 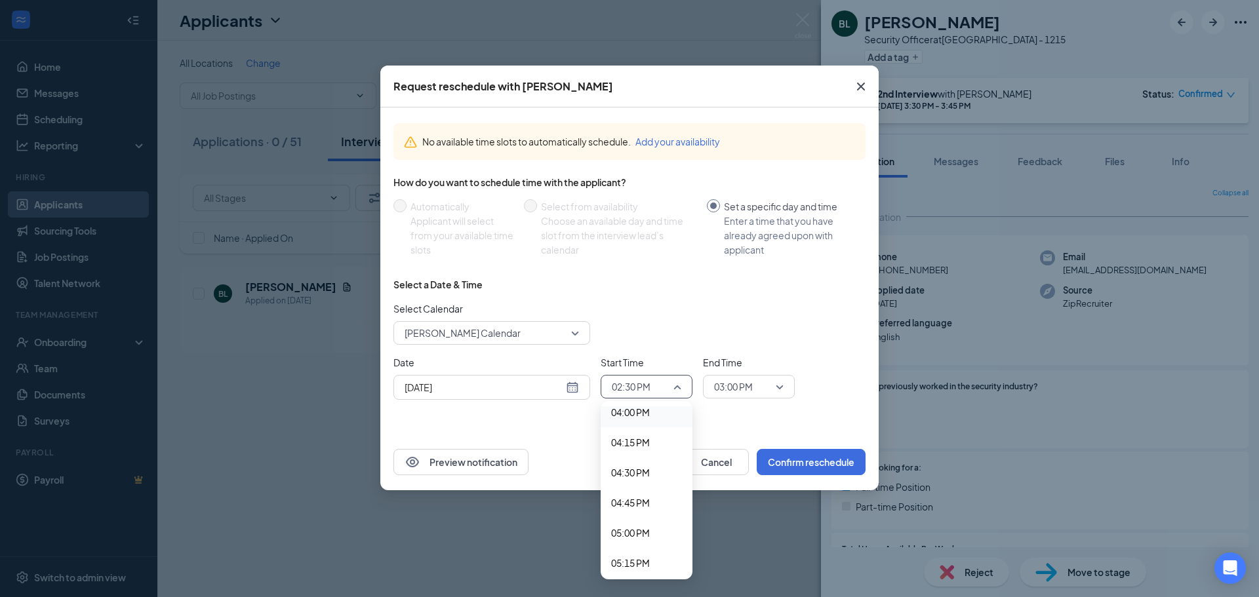 I want to click on div: Choose an available day and time slot from the interview lead’s calendar, so click(x=618, y=235).